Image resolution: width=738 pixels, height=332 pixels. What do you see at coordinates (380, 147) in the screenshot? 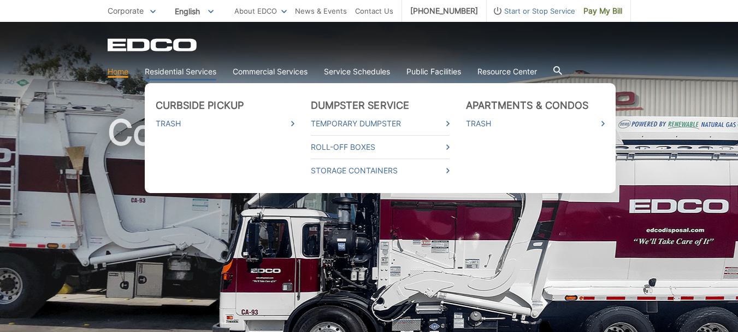
I see `a: Roll-Off Boxes` at bounding box center [380, 147].